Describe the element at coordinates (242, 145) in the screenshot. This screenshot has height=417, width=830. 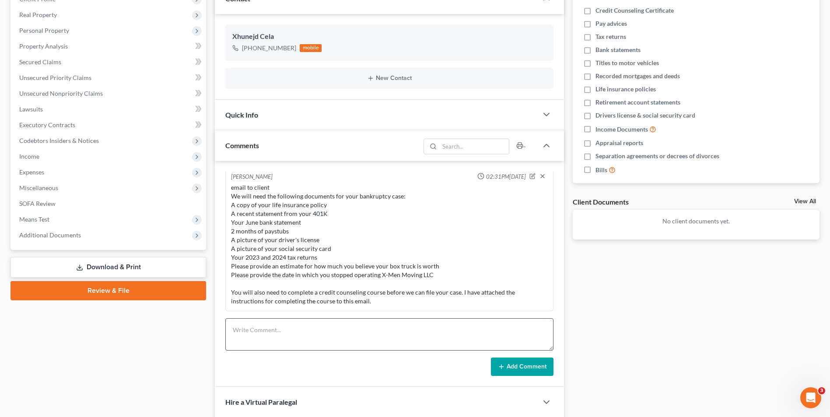
I see `span: Comments` at that location.